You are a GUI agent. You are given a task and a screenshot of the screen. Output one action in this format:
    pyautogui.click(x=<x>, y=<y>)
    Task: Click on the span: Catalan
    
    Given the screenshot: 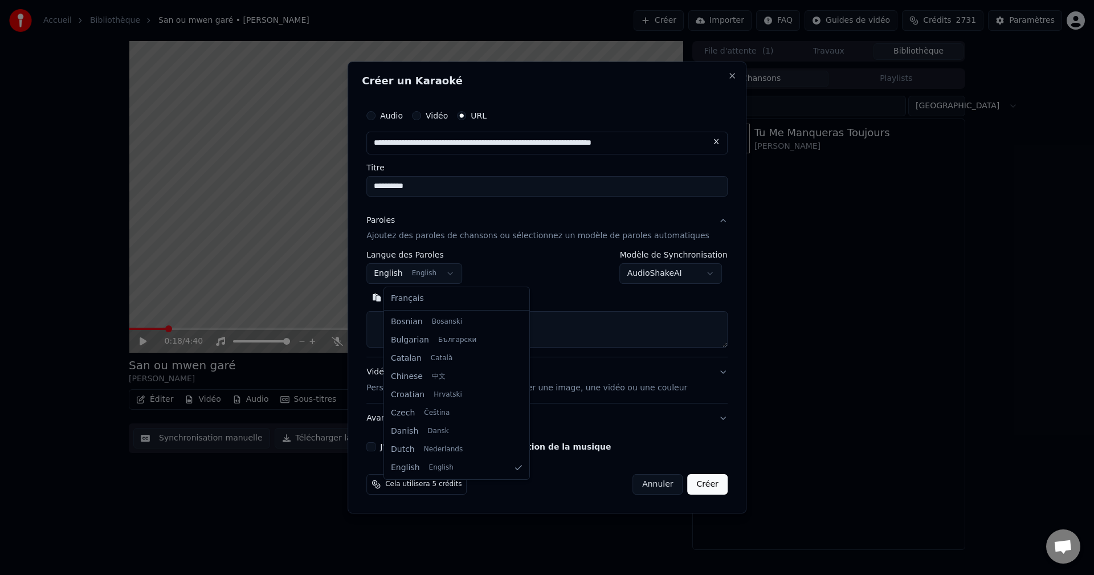 What is the action you would take?
    pyautogui.click(x=406, y=358)
    